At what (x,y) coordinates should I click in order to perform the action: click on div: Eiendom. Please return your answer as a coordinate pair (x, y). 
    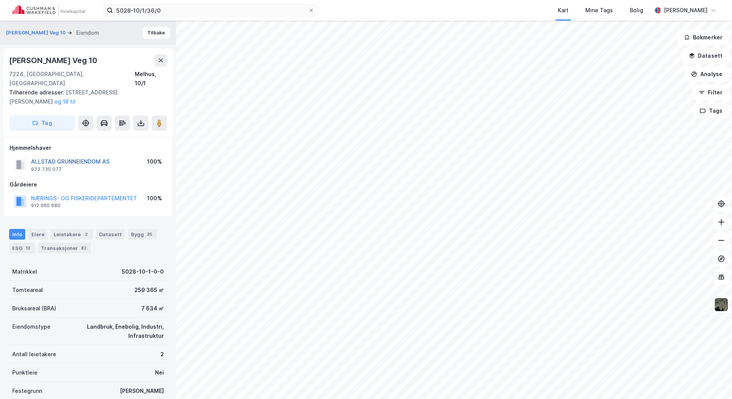
    Looking at the image, I should click on (88, 33).